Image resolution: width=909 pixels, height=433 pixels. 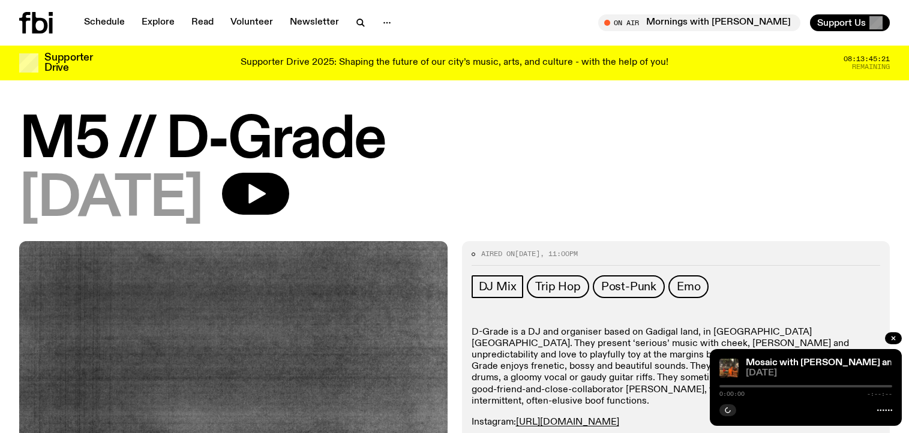 I want to click on a: Newsletter, so click(x=314, y=23).